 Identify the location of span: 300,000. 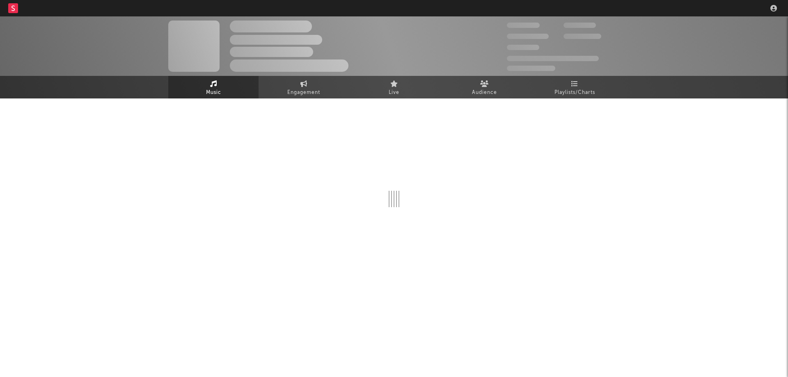
(523, 25).